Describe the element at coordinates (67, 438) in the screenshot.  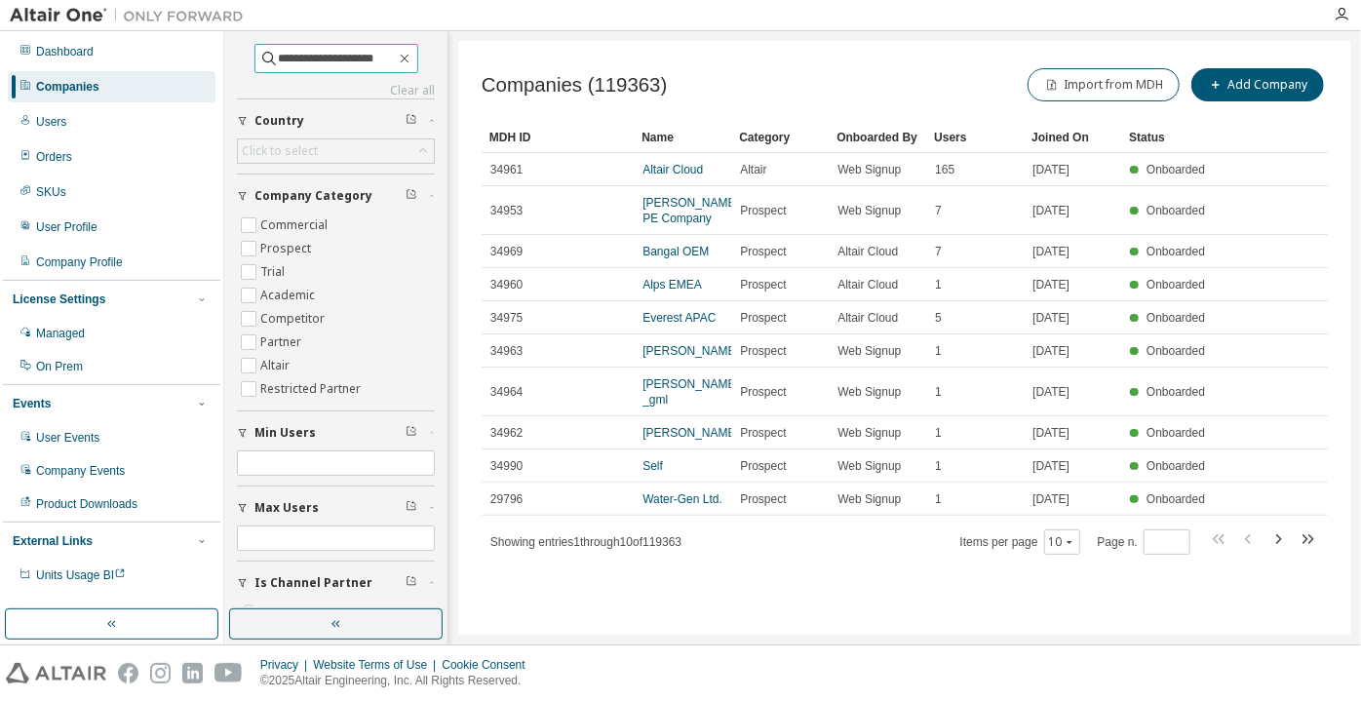
I see `div: User Events` at that location.